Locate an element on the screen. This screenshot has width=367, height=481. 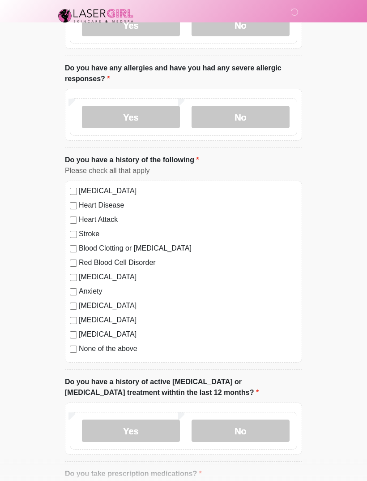
label: Heart Disease is located at coordinates (188, 205).